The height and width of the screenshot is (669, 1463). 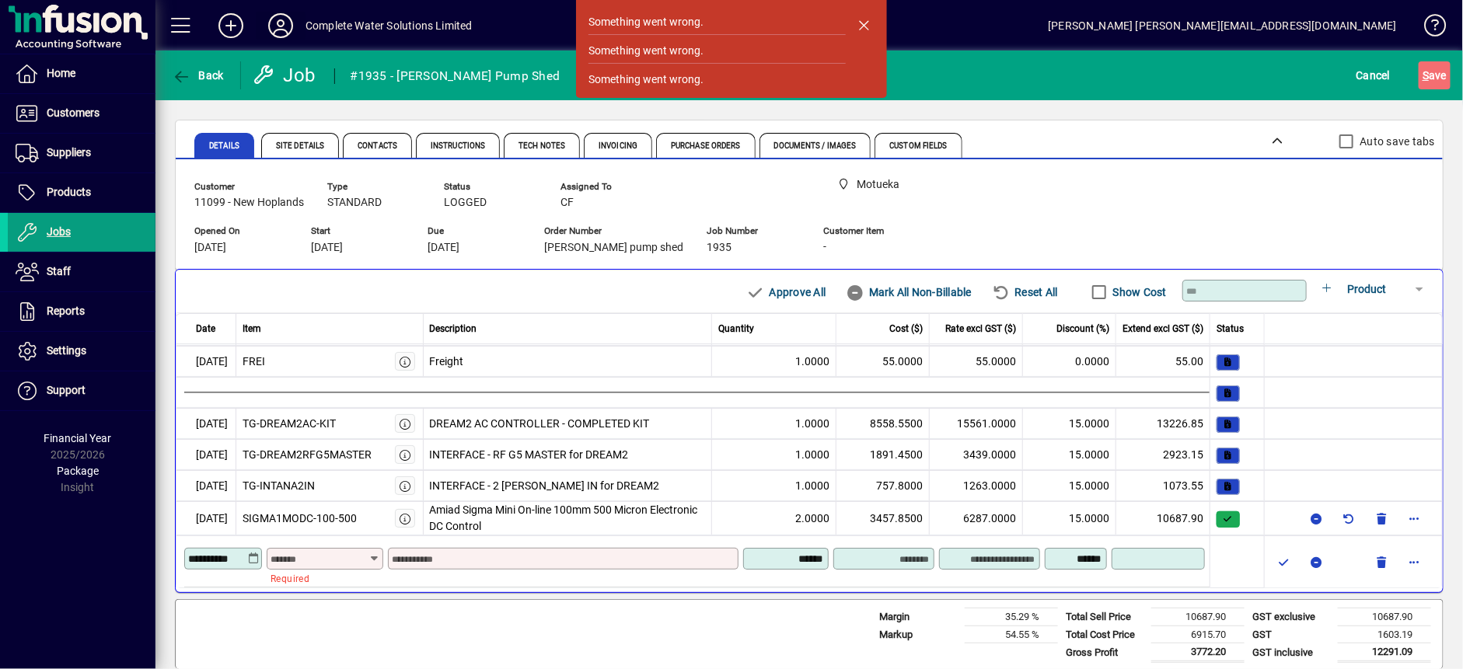 I want to click on span: Discount (%), so click(x=1083, y=329).